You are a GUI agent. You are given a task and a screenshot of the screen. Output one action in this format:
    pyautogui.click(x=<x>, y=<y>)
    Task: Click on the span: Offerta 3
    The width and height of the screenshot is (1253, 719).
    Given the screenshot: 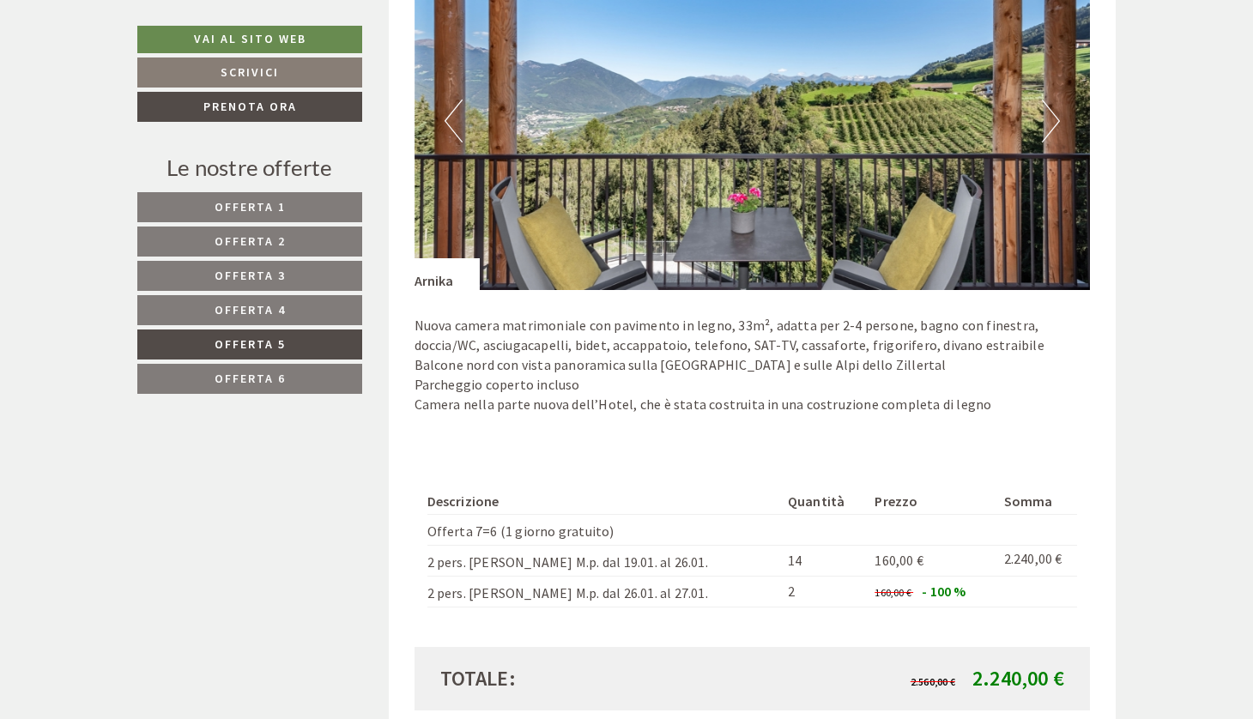 What is the action you would take?
    pyautogui.click(x=250, y=275)
    